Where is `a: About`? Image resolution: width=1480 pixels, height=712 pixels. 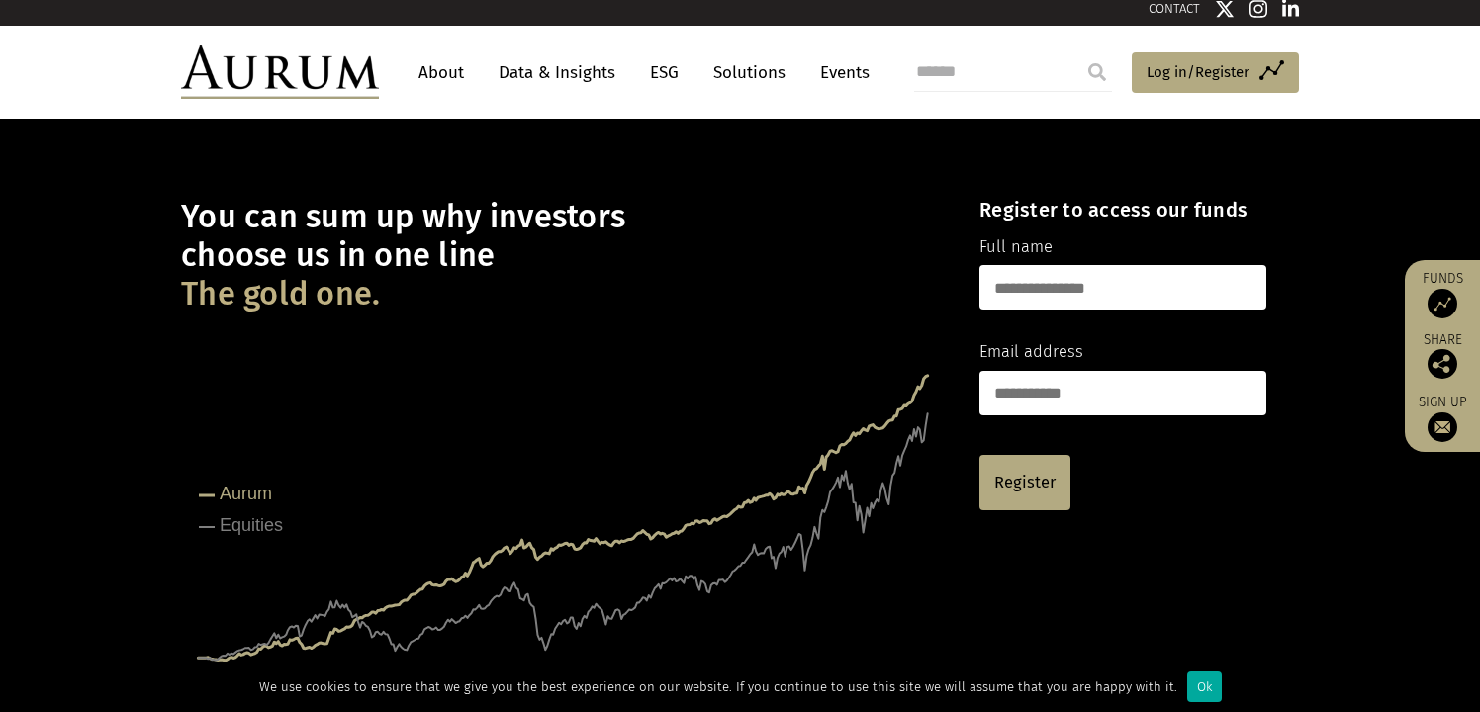 a: About is located at coordinates (441, 72).